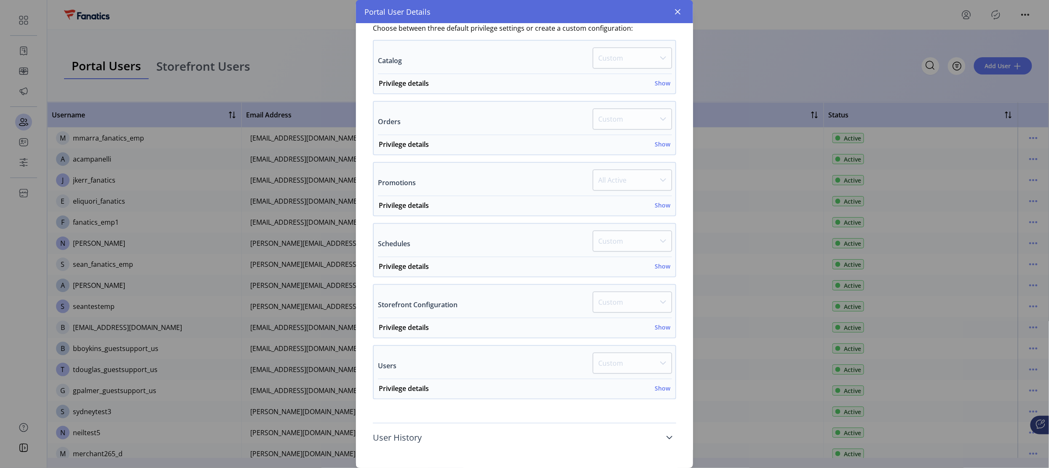 The image size is (1049, 468). Describe the element at coordinates (524, 28) in the screenshot. I see `label: Choose between three default privilege settings or create a custom configuration:` at that location.